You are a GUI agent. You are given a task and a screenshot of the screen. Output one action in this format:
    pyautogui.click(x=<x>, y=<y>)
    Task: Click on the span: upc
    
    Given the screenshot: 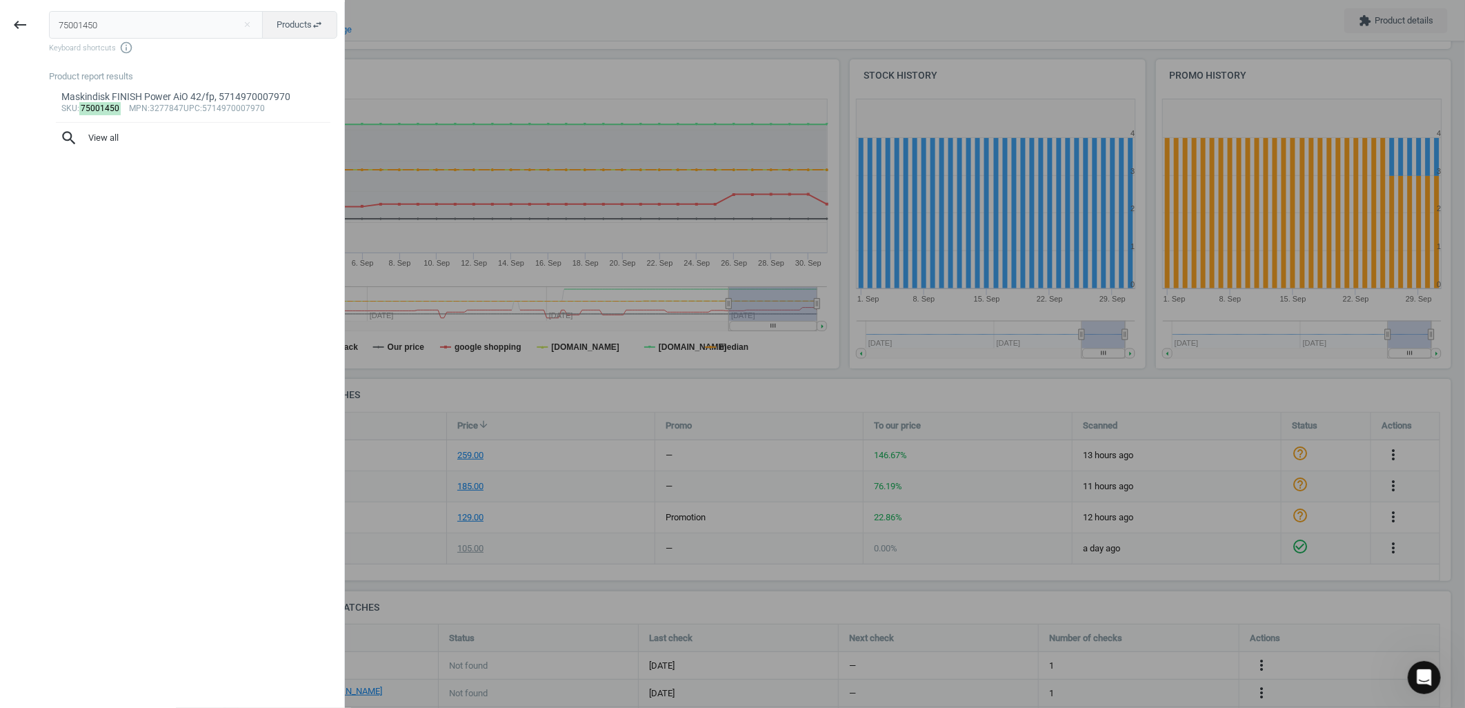 What is the action you would take?
    pyautogui.click(x=192, y=108)
    